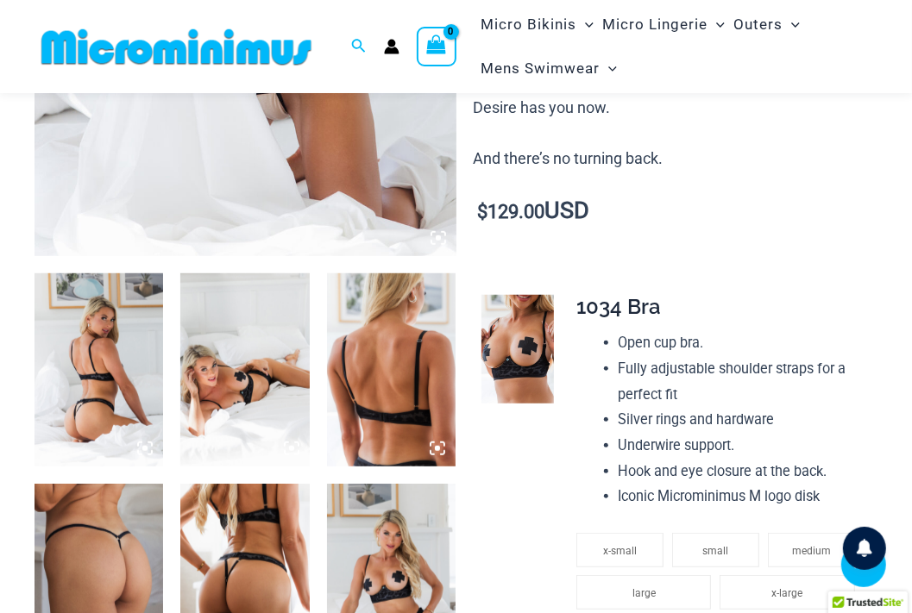 The image size is (912, 613). What do you see at coordinates (528, 24) in the screenshot?
I see `span: Micro Bikinis` at bounding box center [528, 24].